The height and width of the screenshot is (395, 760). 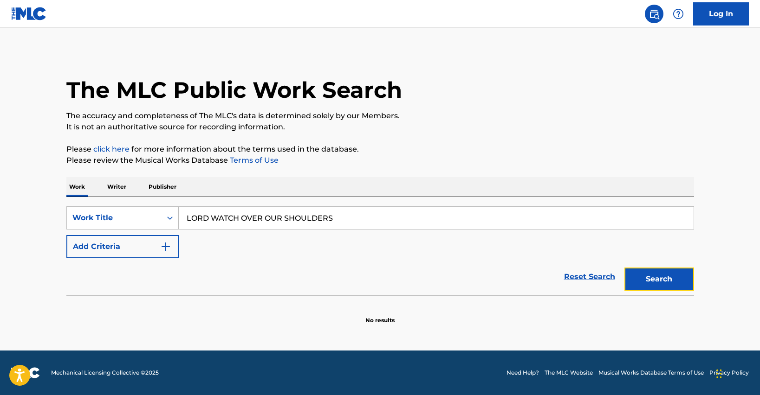 What do you see at coordinates (729, 373) in the screenshot?
I see `a: Privacy Policy` at bounding box center [729, 373].